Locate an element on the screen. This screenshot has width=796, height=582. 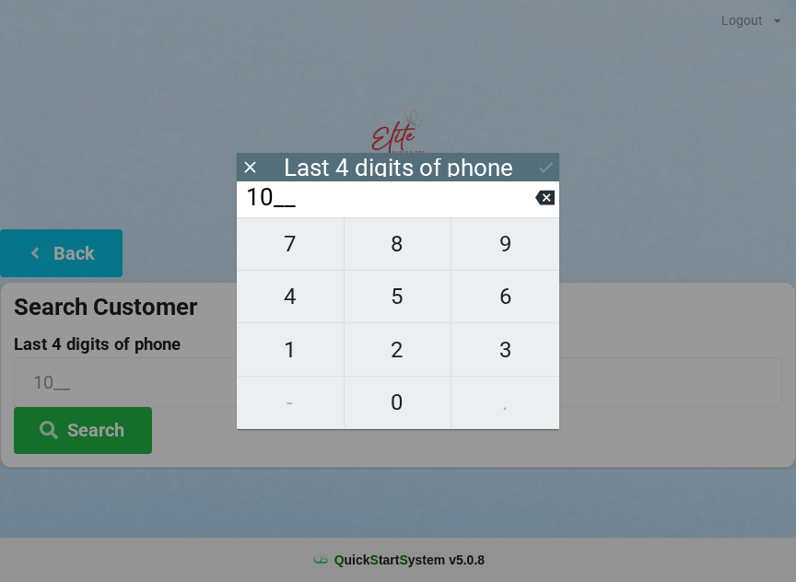
span: 5 is located at coordinates (398, 297).